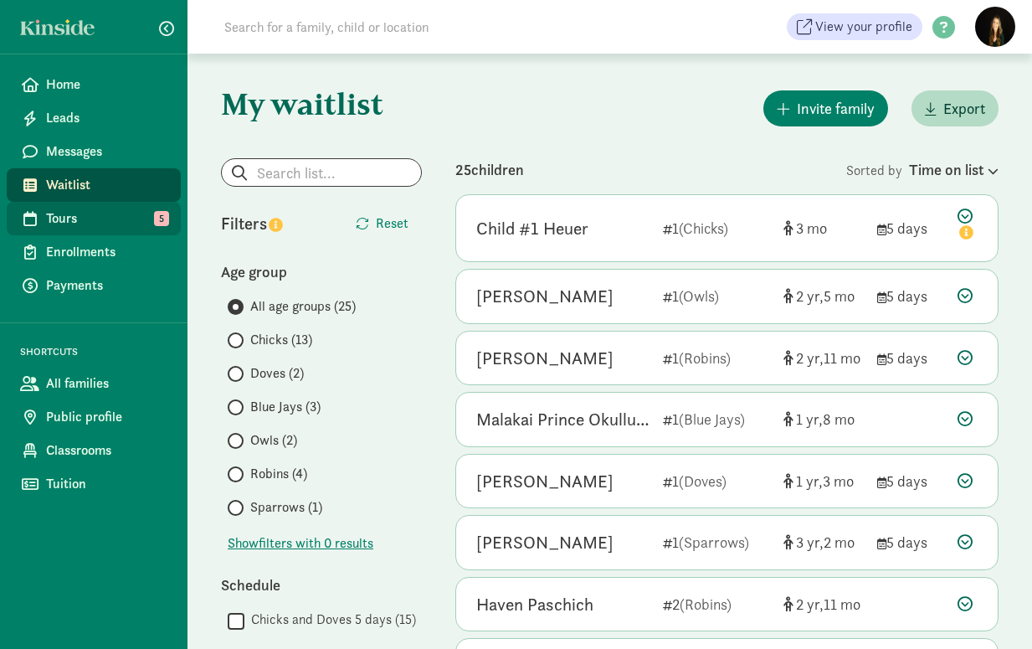 This screenshot has height=649, width=1032. Describe the element at coordinates (563, 419) in the screenshot. I see `div: Malakai Prince Okullu-Dance` at that location.